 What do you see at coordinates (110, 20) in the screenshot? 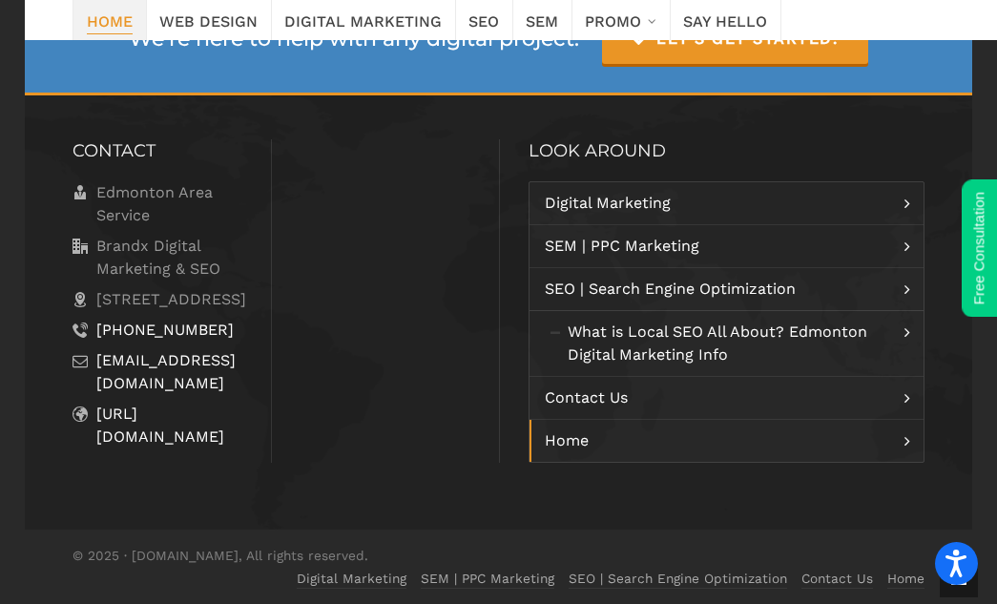
I see `span: Home` at bounding box center [110, 20].